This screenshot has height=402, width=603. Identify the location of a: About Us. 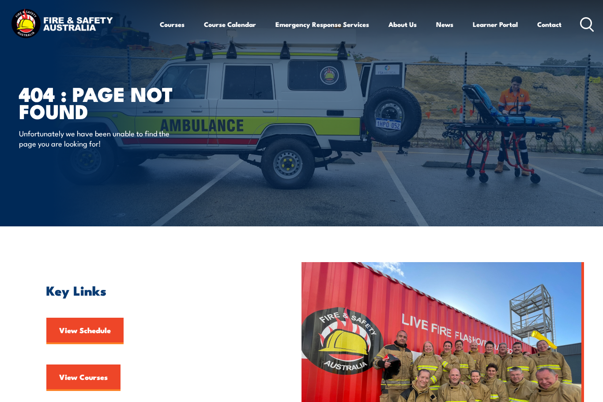
(403, 24).